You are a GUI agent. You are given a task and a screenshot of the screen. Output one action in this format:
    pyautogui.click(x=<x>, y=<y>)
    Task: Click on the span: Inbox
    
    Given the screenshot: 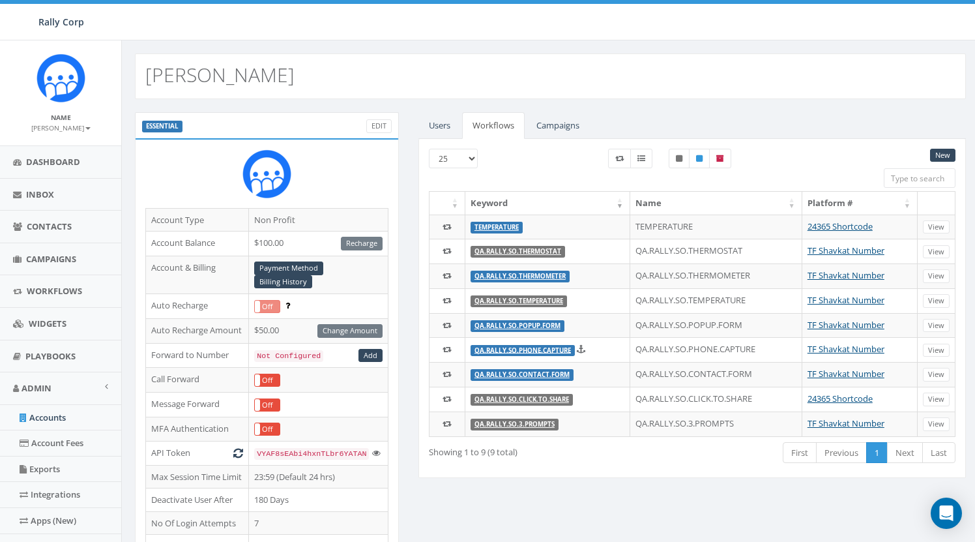 What is the action you would take?
    pyautogui.click(x=40, y=194)
    